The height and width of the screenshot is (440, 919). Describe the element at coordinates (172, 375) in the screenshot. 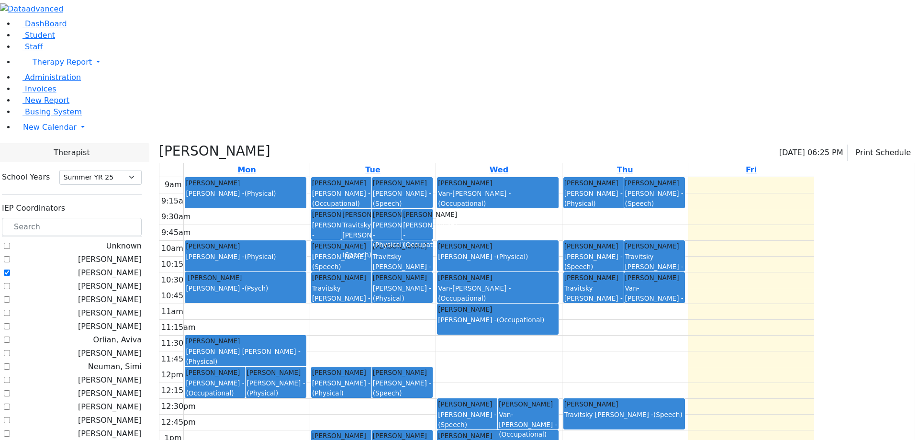

I see `div: 12pm` at that location.